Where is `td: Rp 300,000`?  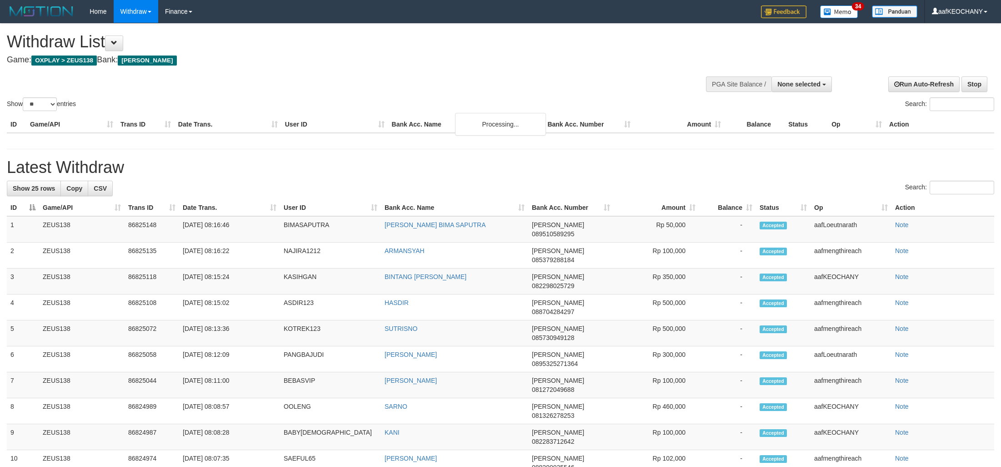 td: Rp 300,000 is located at coordinates (657, 359).